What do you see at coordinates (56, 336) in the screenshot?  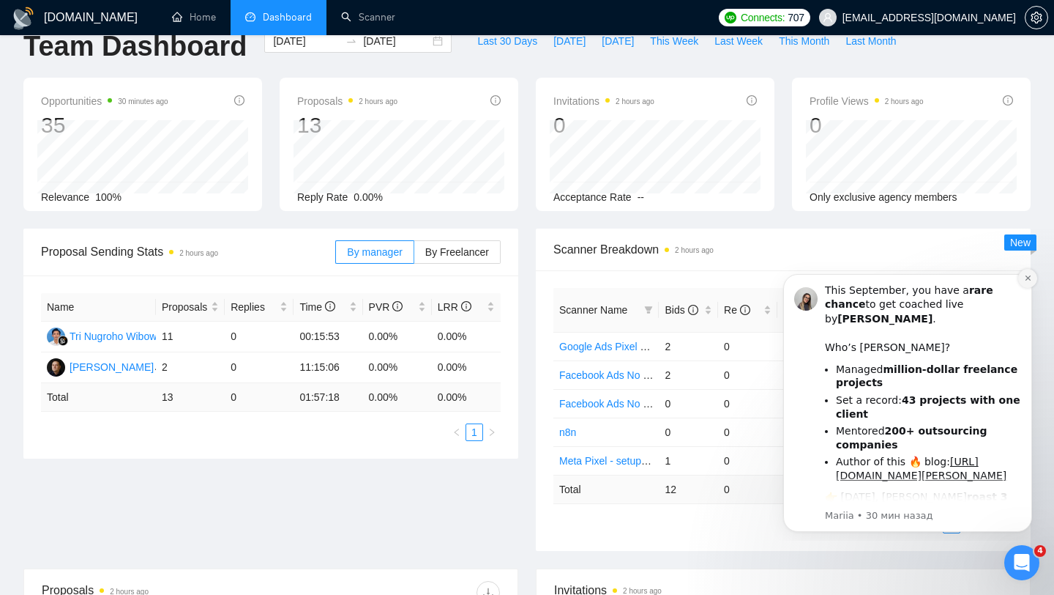 I see `img: TN` at bounding box center [56, 336].